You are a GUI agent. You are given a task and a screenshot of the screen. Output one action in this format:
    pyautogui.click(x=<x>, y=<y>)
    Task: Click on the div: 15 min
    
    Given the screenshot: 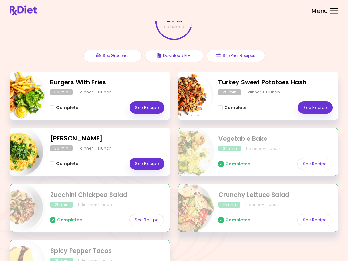 What is the action you would take?
    pyautogui.click(x=229, y=205)
    